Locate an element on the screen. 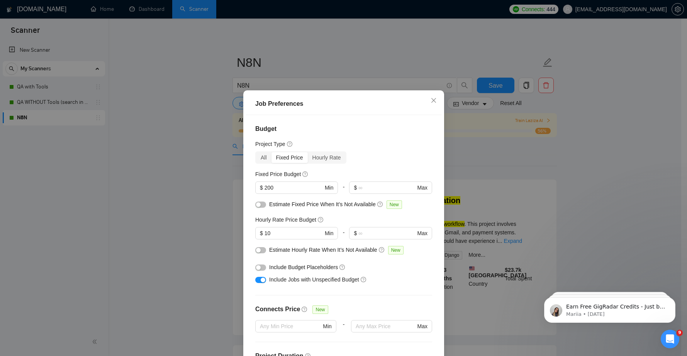 The image size is (687, 356). p: Earn Free GigRadar Credits - Just by Sharing Your Story! 💬 Want more credits for sending proposal... is located at coordinates (83, 26).